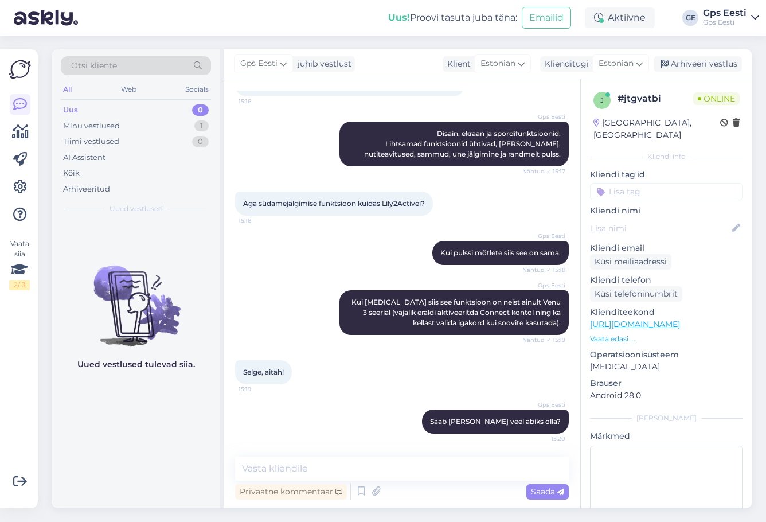 This screenshot has width=766, height=522. What do you see at coordinates (291, 492) in the screenshot?
I see `div: Privaatne kommentaar` at bounding box center [291, 492].